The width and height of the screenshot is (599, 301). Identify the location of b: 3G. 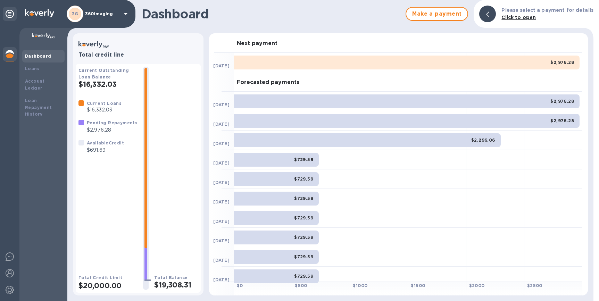
(75, 14).